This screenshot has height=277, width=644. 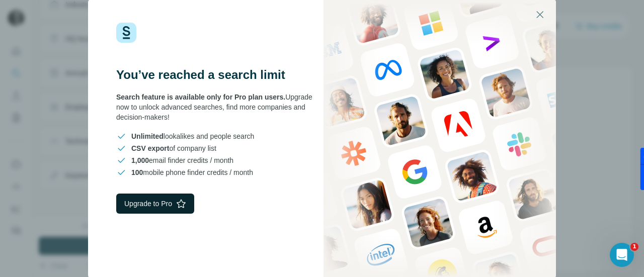 What do you see at coordinates (182, 161) in the screenshot?
I see `span: email finder credits / month` at bounding box center [182, 161].